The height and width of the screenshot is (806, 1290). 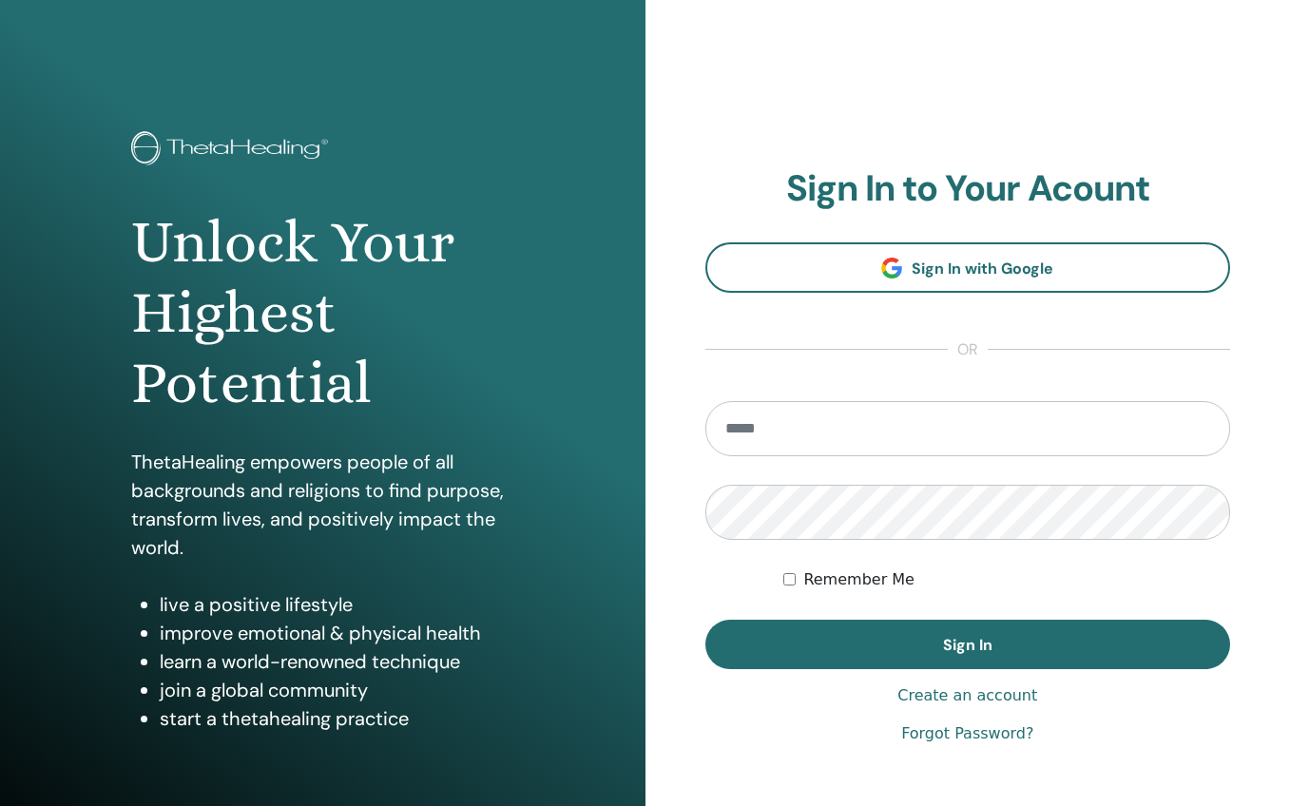 I want to click on li: live a positive lifestyle, so click(x=336, y=604).